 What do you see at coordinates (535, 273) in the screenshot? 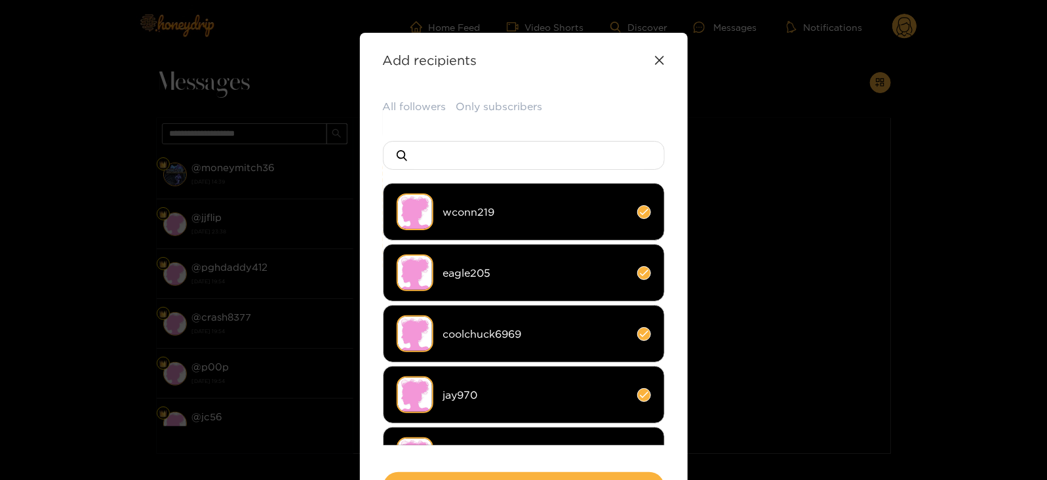
I see `span: eagle205` at bounding box center [535, 273].